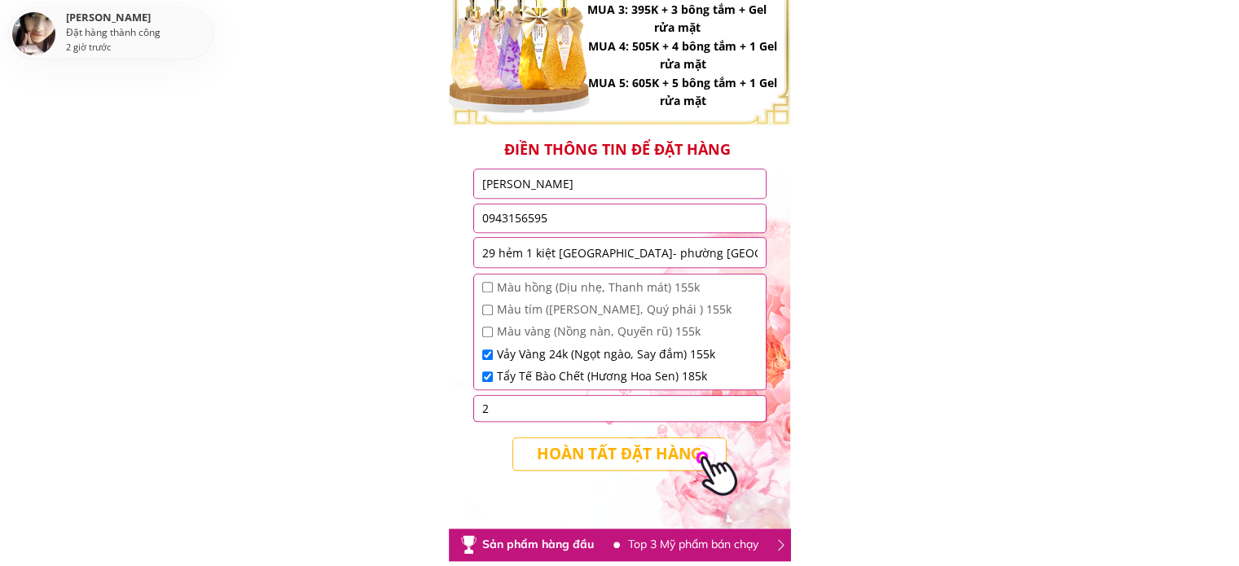 This screenshot has width=1239, height=566. Describe the element at coordinates (620, 218) in the screenshot. I see `input: Số điện thoại` at that location.